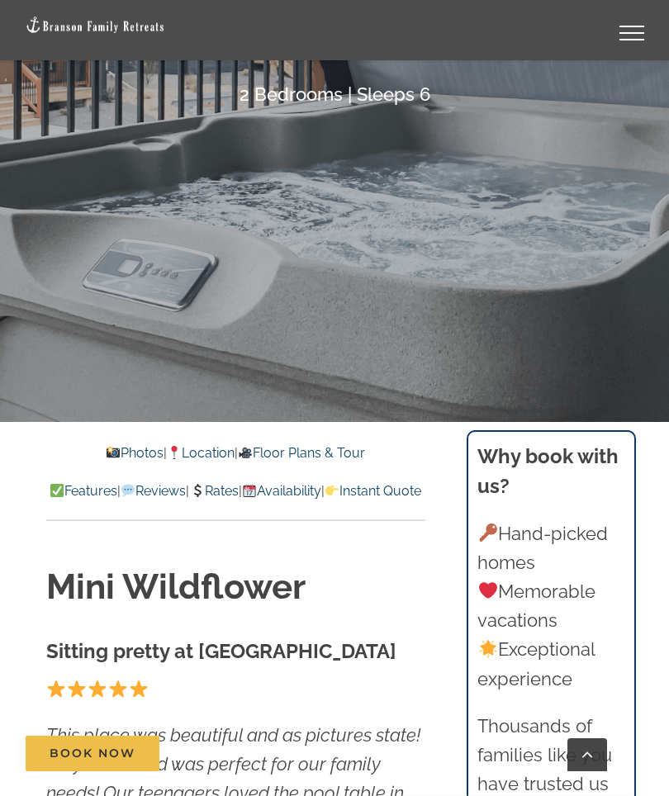 This screenshot has width=669, height=796. Describe the element at coordinates (373, 491) in the screenshot. I see `a: Instant Quote` at that location.